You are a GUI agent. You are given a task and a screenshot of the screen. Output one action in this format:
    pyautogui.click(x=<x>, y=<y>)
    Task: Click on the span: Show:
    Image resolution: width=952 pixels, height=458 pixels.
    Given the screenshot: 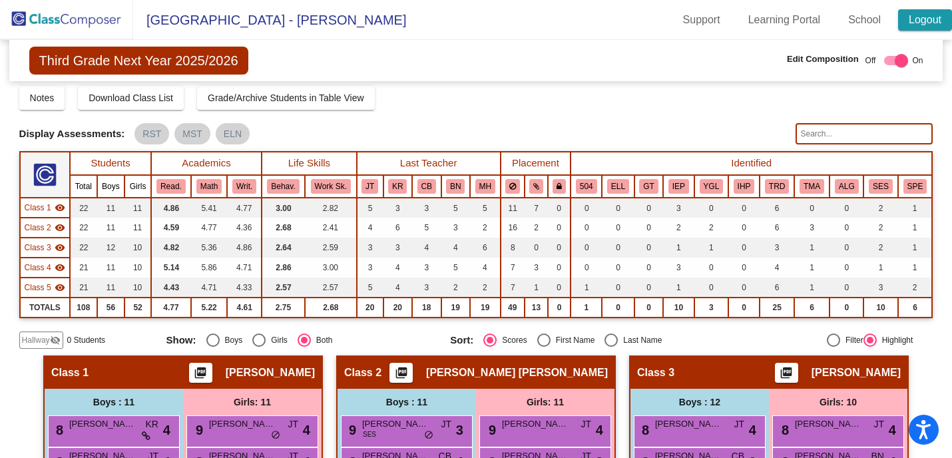 What is the action you would take?
    pyautogui.click(x=181, y=340)
    